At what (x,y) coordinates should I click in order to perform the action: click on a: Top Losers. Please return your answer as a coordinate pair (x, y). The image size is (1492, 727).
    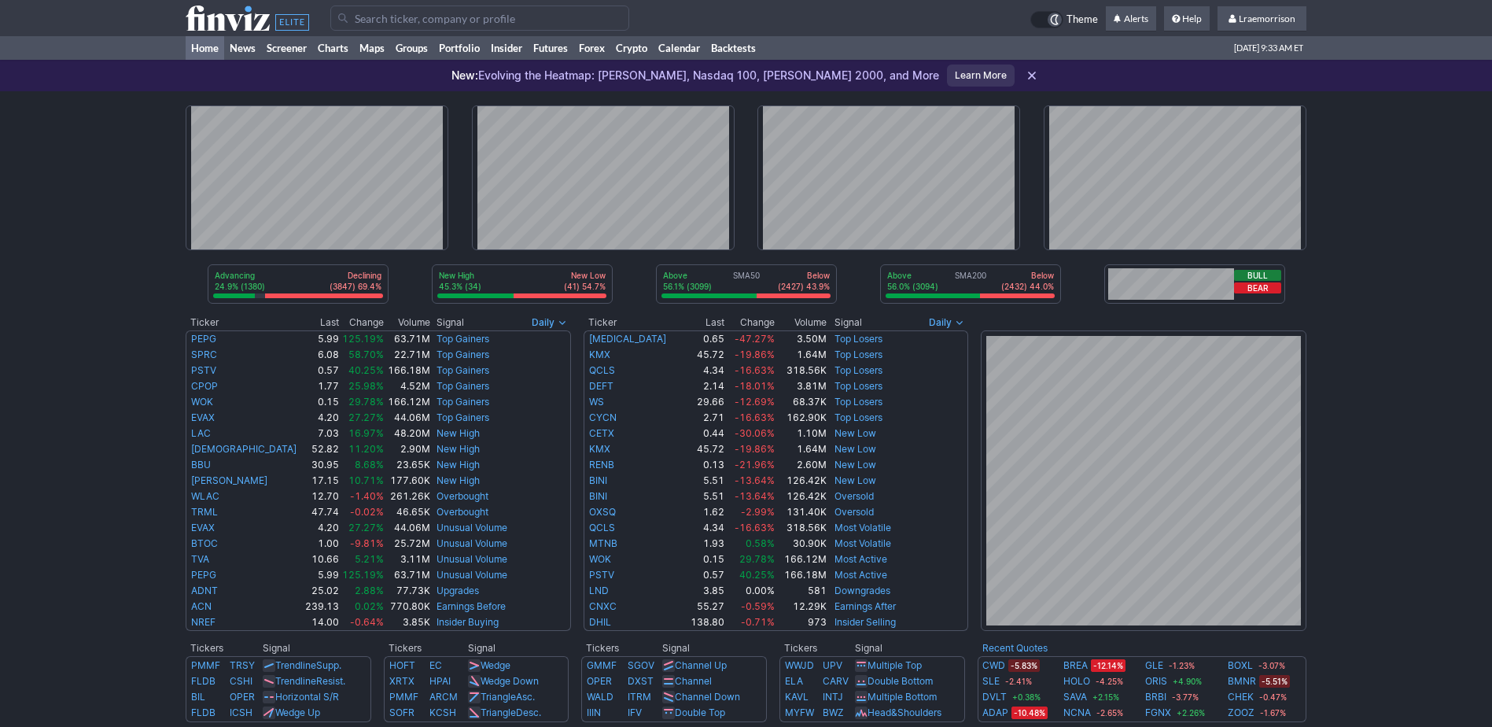
    Looking at the image, I should click on (858, 370).